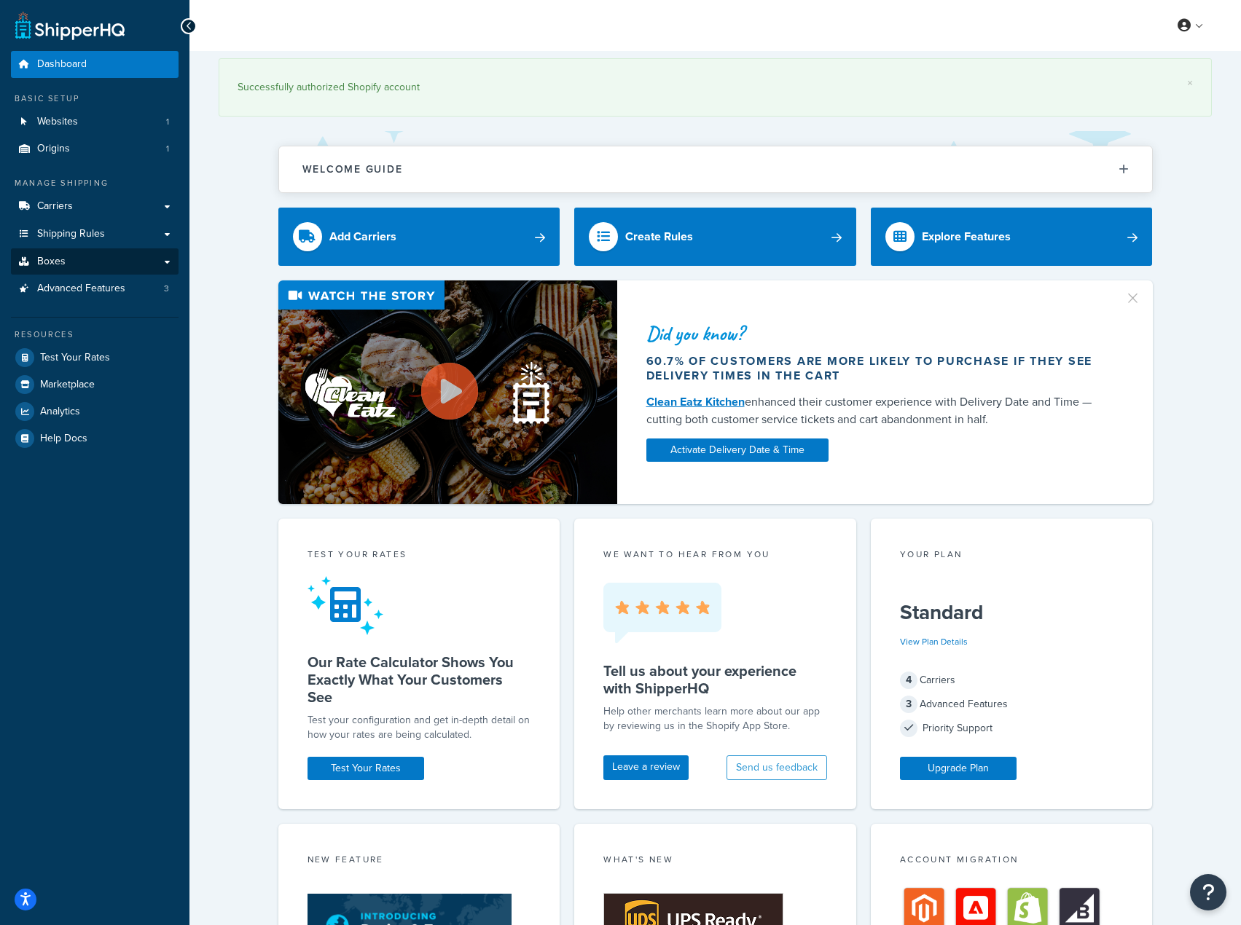  I want to click on div: Manage Shipping, so click(95, 183).